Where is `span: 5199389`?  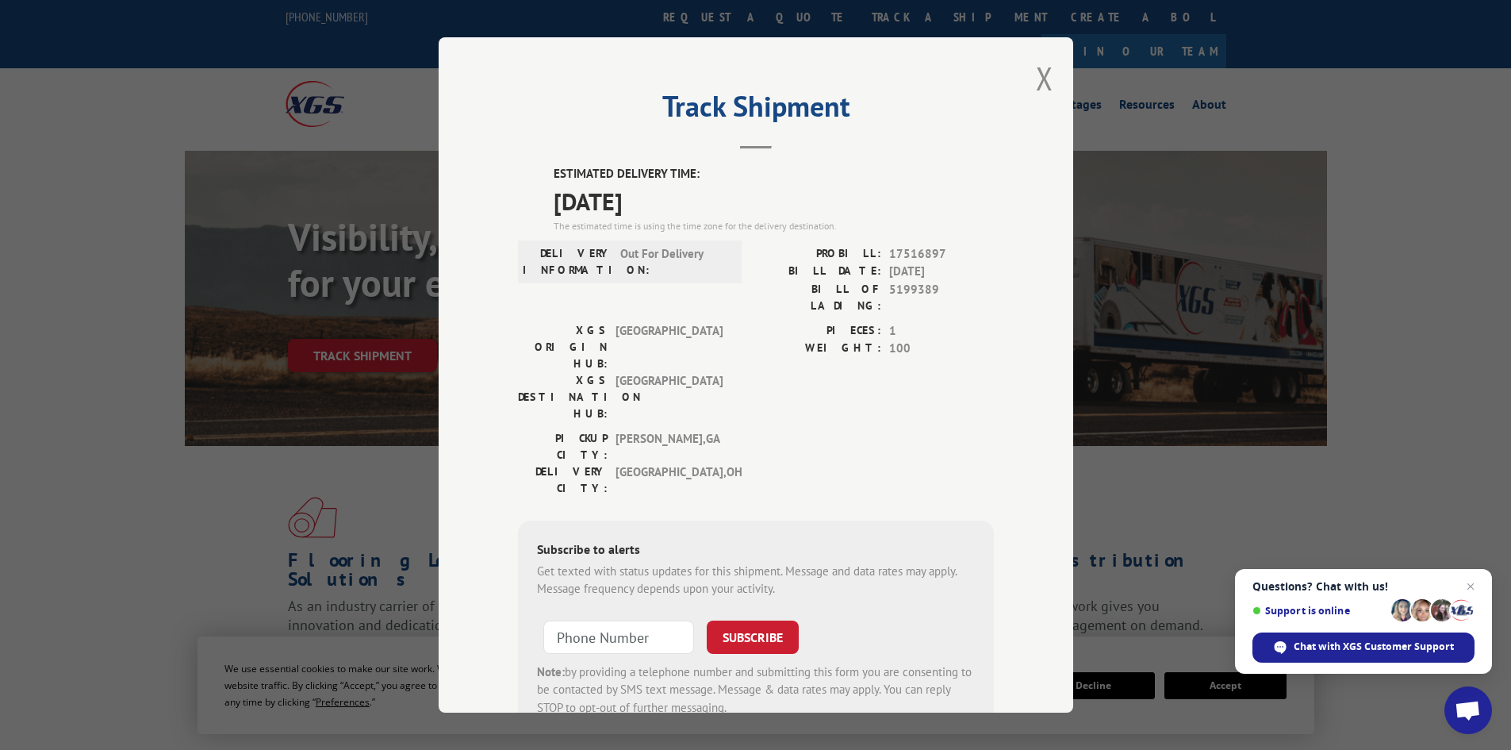
span: 5199389 is located at coordinates (942, 297).